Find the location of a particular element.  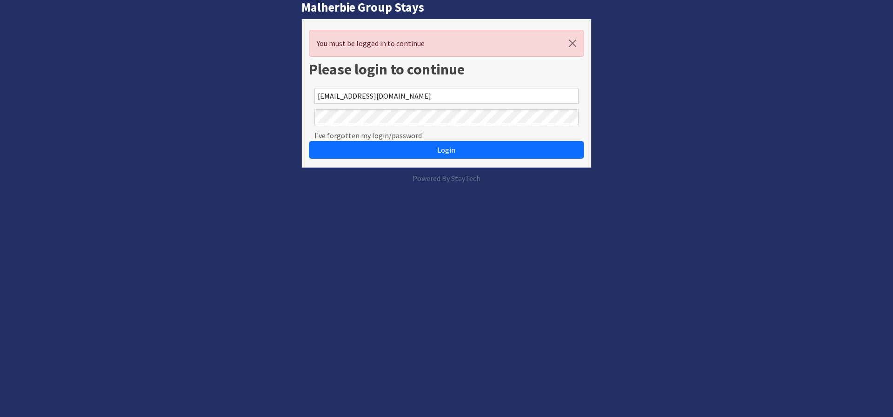

input: Email is located at coordinates (447, 96).